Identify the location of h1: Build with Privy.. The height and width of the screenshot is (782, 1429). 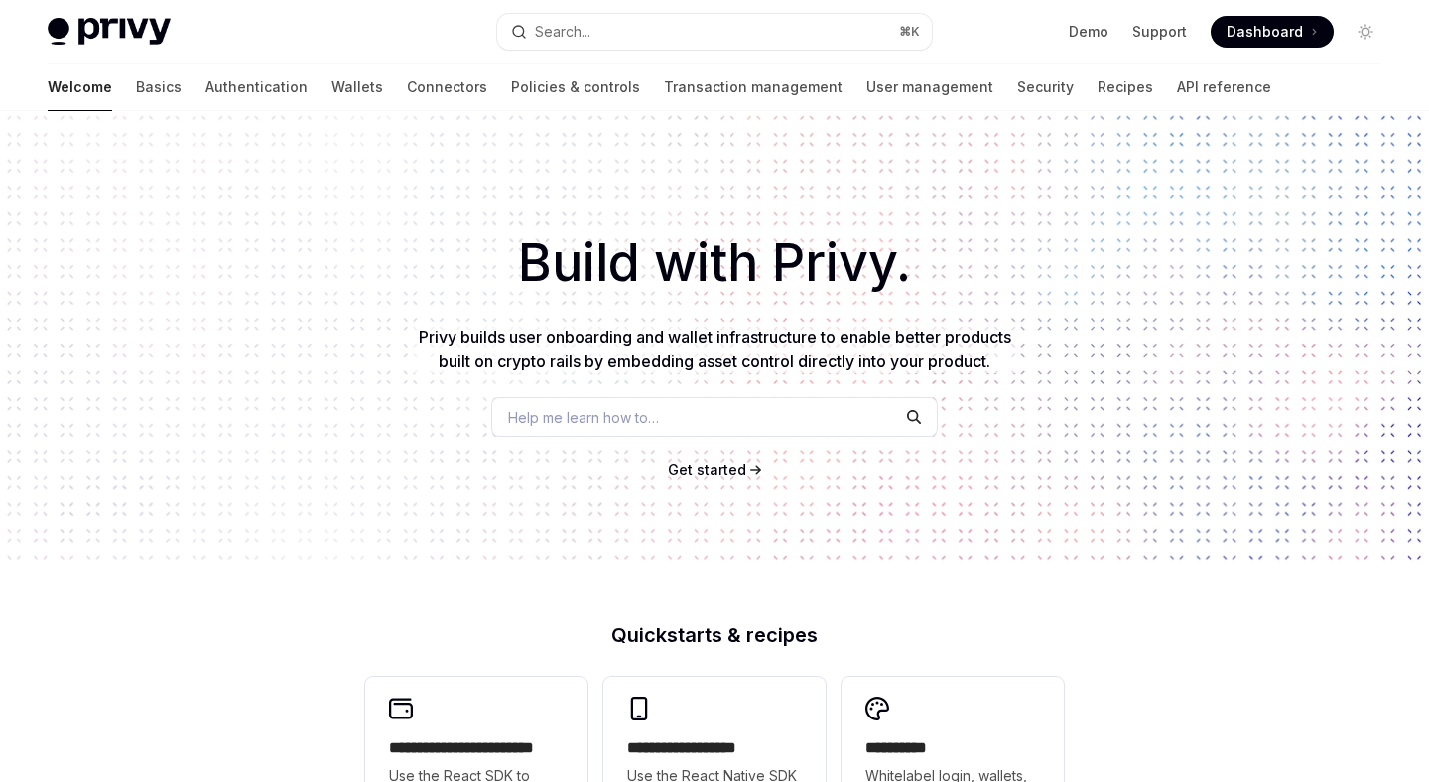
(715, 263).